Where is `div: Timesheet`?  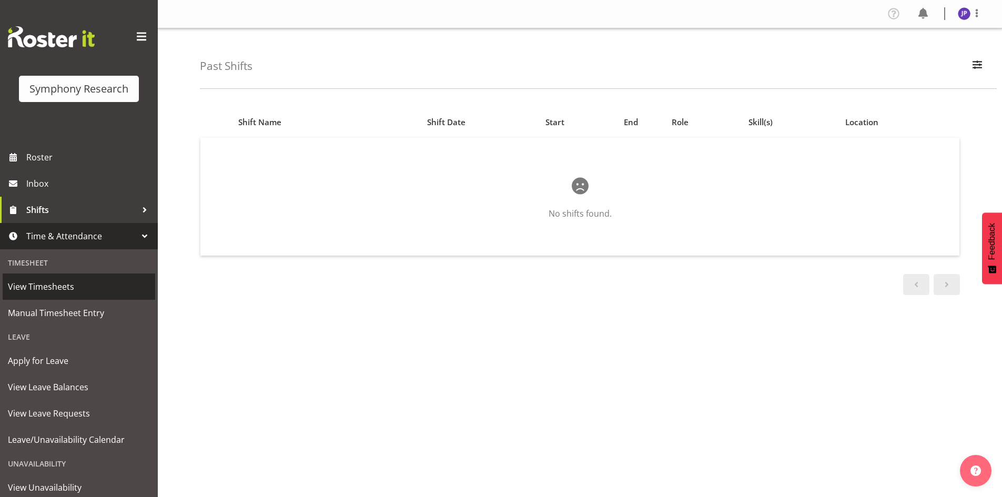
div: Timesheet is located at coordinates (79, 262).